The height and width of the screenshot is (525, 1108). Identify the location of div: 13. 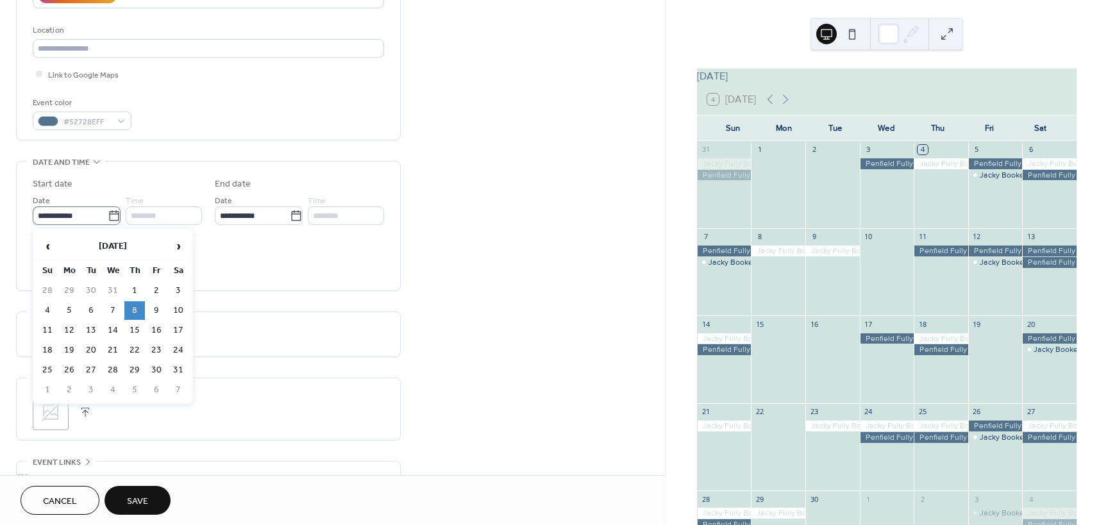
(1031, 237).